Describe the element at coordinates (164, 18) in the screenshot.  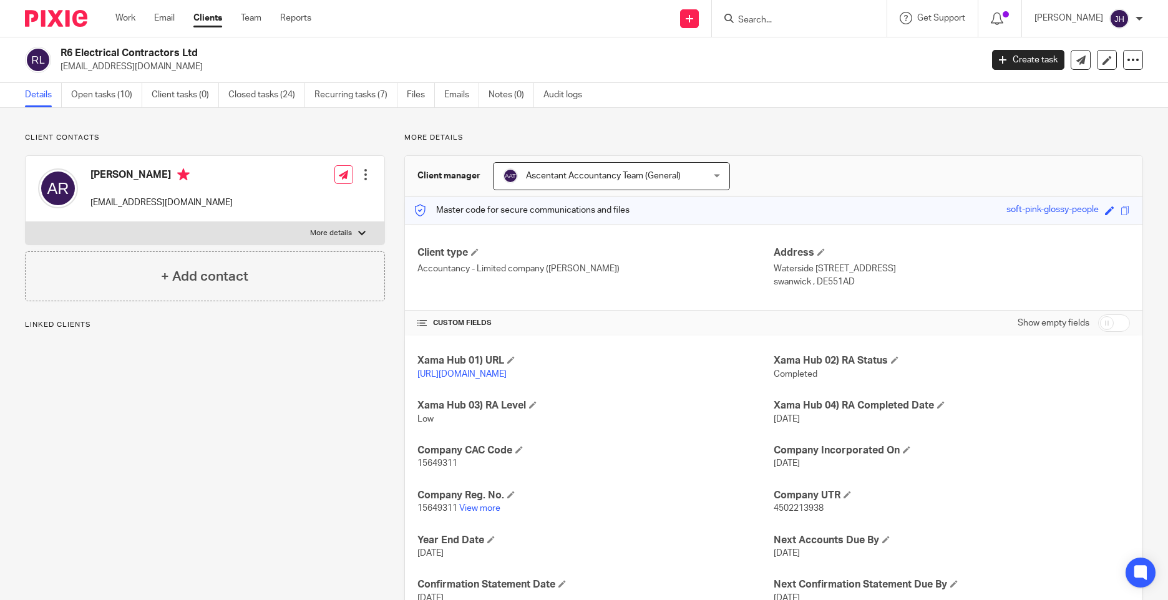
I see `a: Email` at that location.